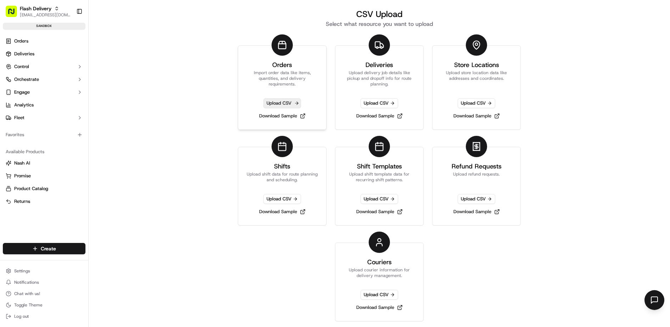 Image resolution: width=670 pixels, height=327 pixels. What do you see at coordinates (44, 79) in the screenshot?
I see `button: Orchestrate` at bounding box center [44, 79].